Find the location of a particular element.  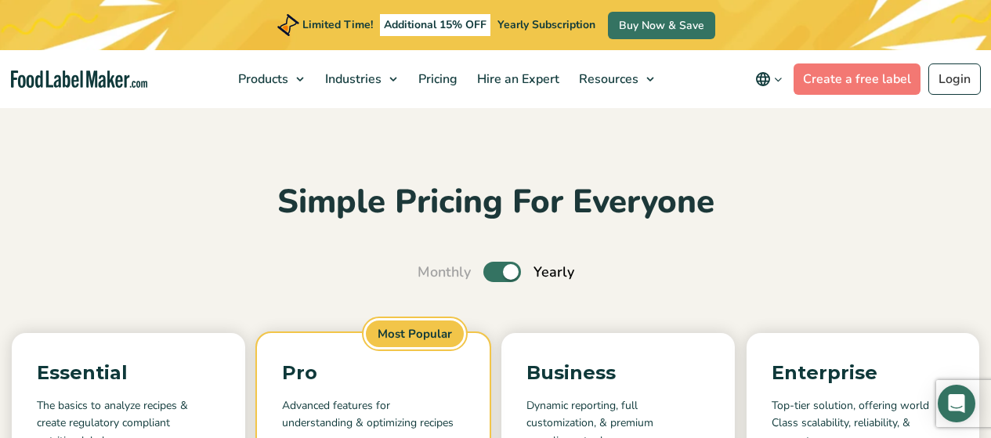

p: Pro is located at coordinates (374, 373).